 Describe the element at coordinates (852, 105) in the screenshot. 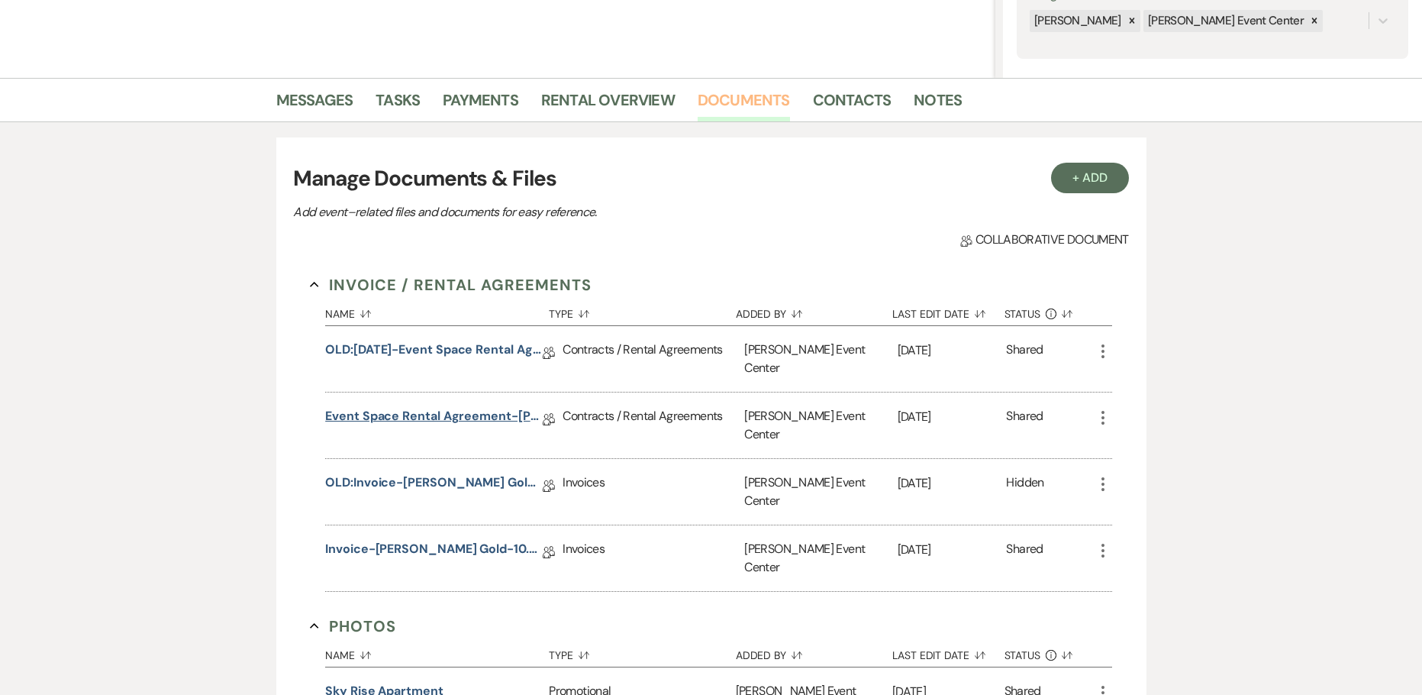

I see `a: Contacts` at that location.